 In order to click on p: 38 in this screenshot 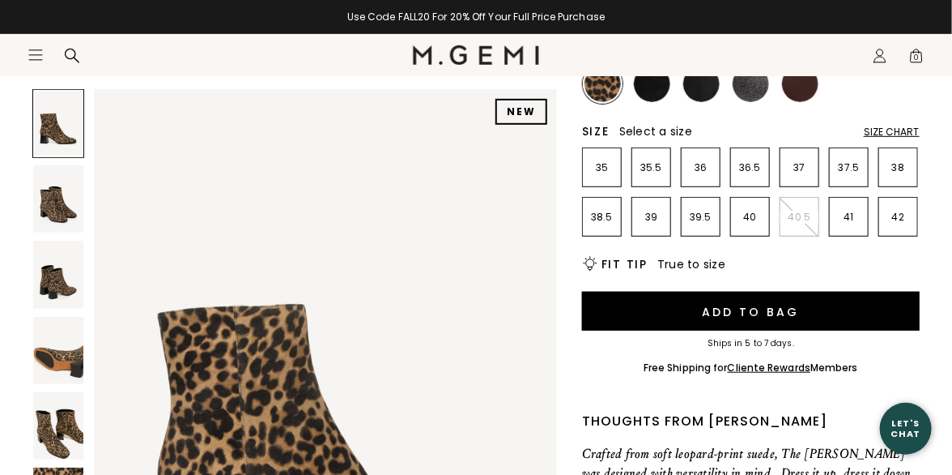, I will do `click(898, 168)`.